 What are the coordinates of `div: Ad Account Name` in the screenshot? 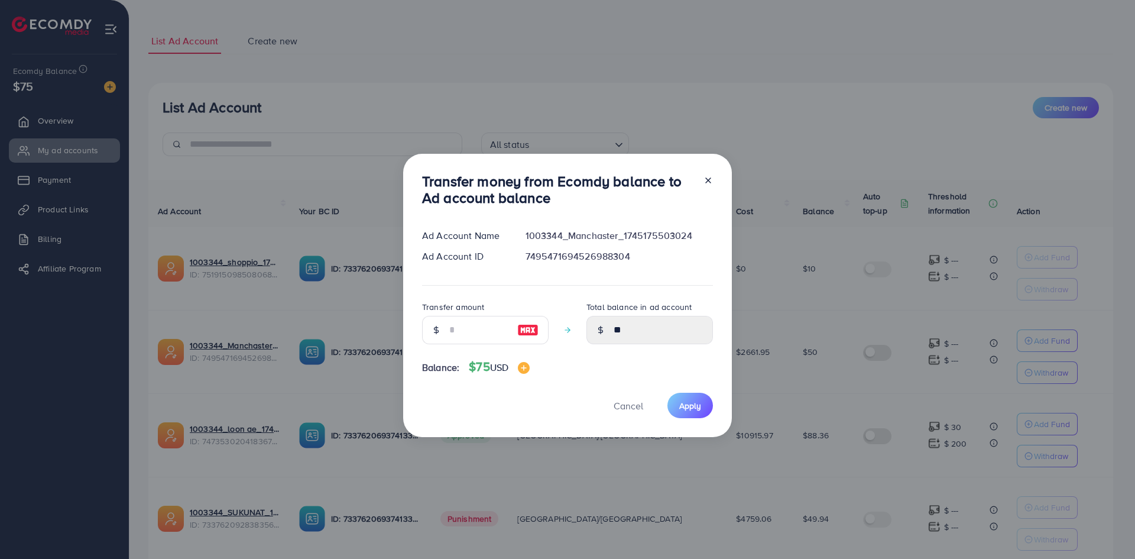 It's located at (464, 235).